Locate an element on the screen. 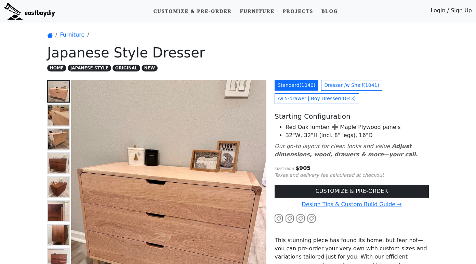  small: Taxes and delivery fee calculated at checkout is located at coordinates (330, 175).